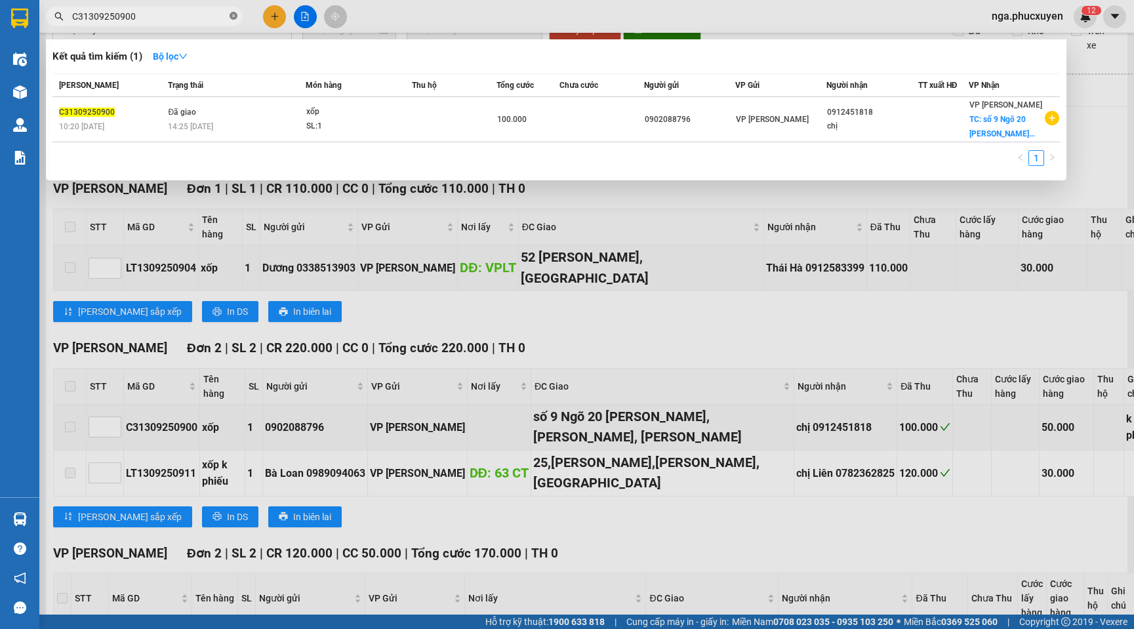 This screenshot has height=629, width=1134. What do you see at coordinates (1037, 158) in the screenshot?
I see `a: 1` at bounding box center [1037, 158].